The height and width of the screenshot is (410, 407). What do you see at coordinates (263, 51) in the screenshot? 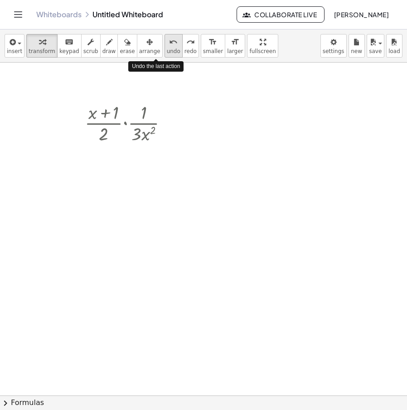
I see `span: fullscreen` at bounding box center [263, 51].